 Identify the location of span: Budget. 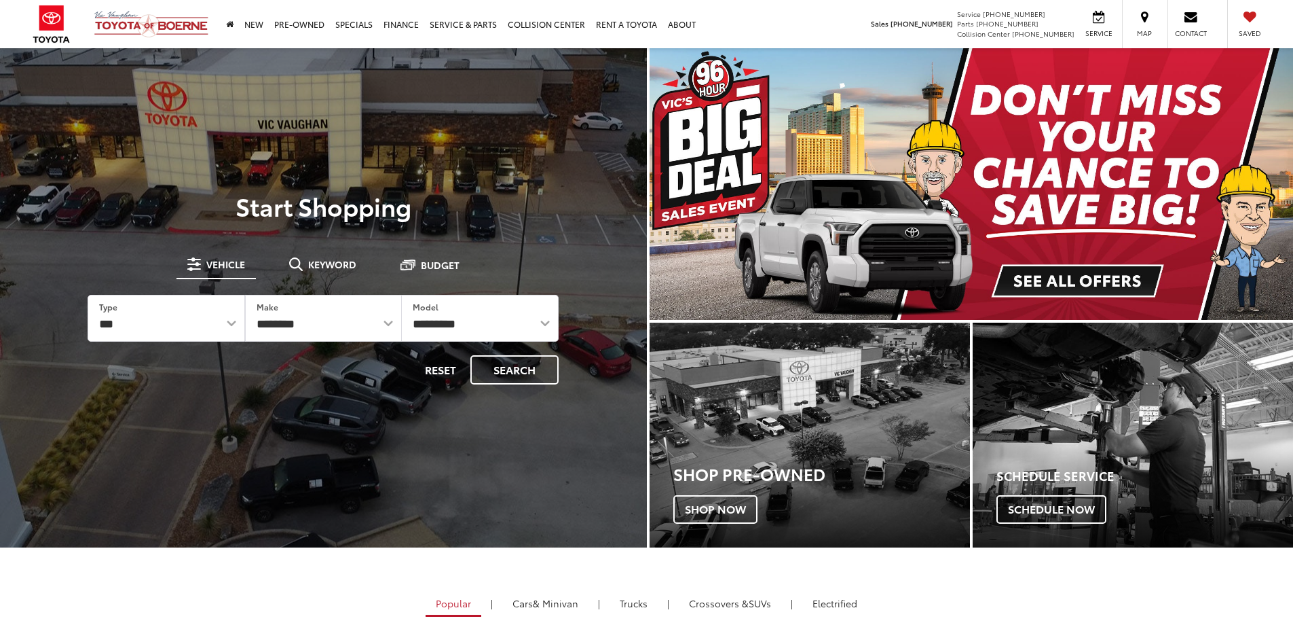
(440, 265).